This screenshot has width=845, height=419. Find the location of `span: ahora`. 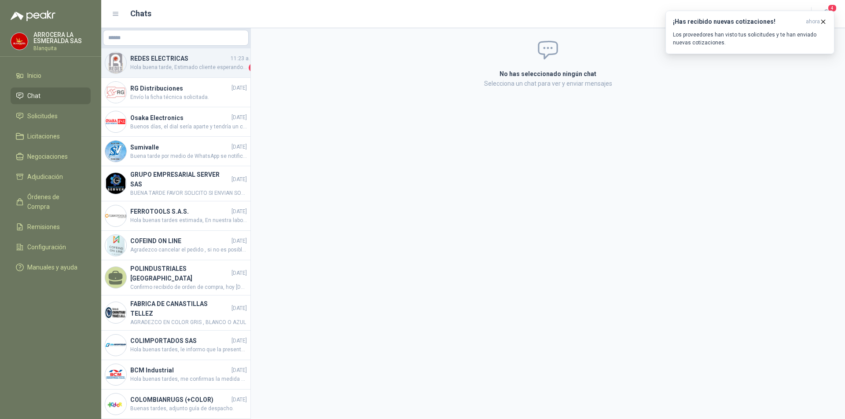

span: ahora is located at coordinates (813, 22).